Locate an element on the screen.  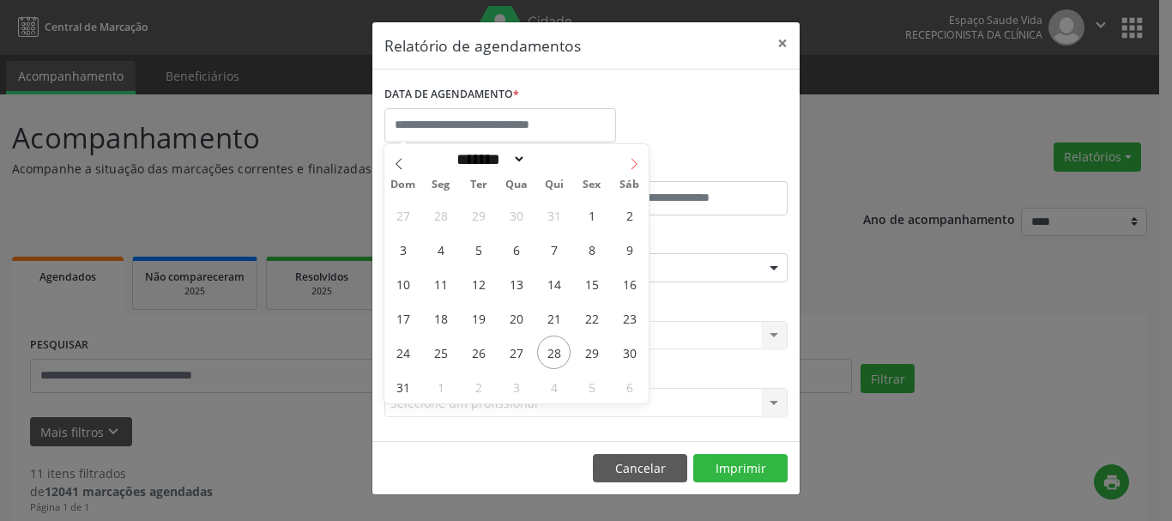
span: Agosto 21, 2025 is located at coordinates (553, 317).